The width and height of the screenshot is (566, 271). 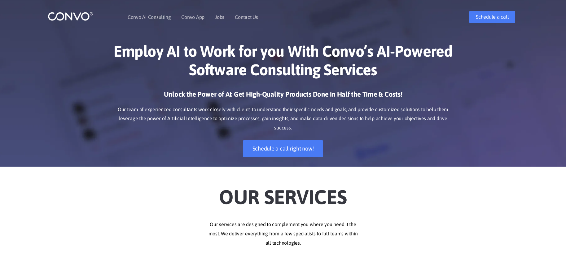 I want to click on a: Convo AI Consulting, so click(x=149, y=17).